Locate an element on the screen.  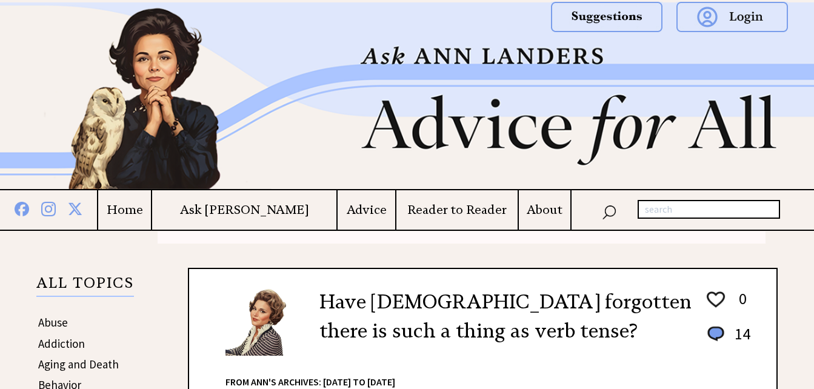
a: Advice is located at coordinates (366, 210).